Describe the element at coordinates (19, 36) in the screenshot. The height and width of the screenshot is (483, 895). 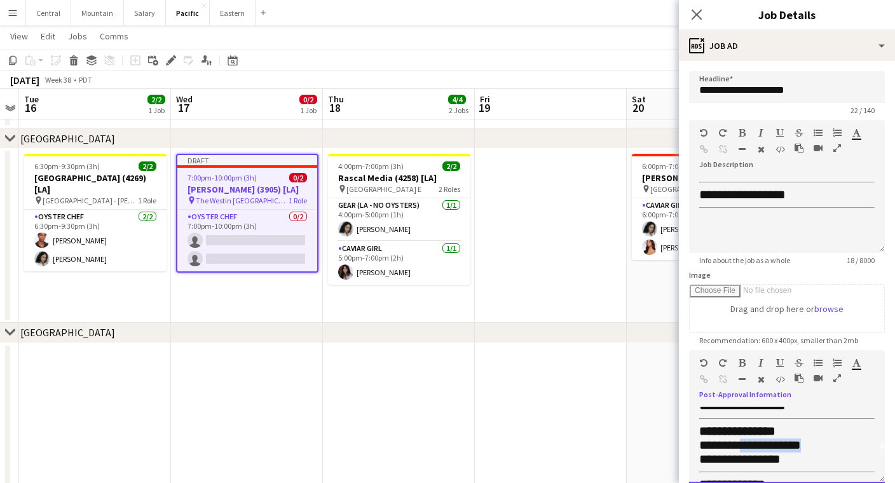
I see `a: View` at that location.